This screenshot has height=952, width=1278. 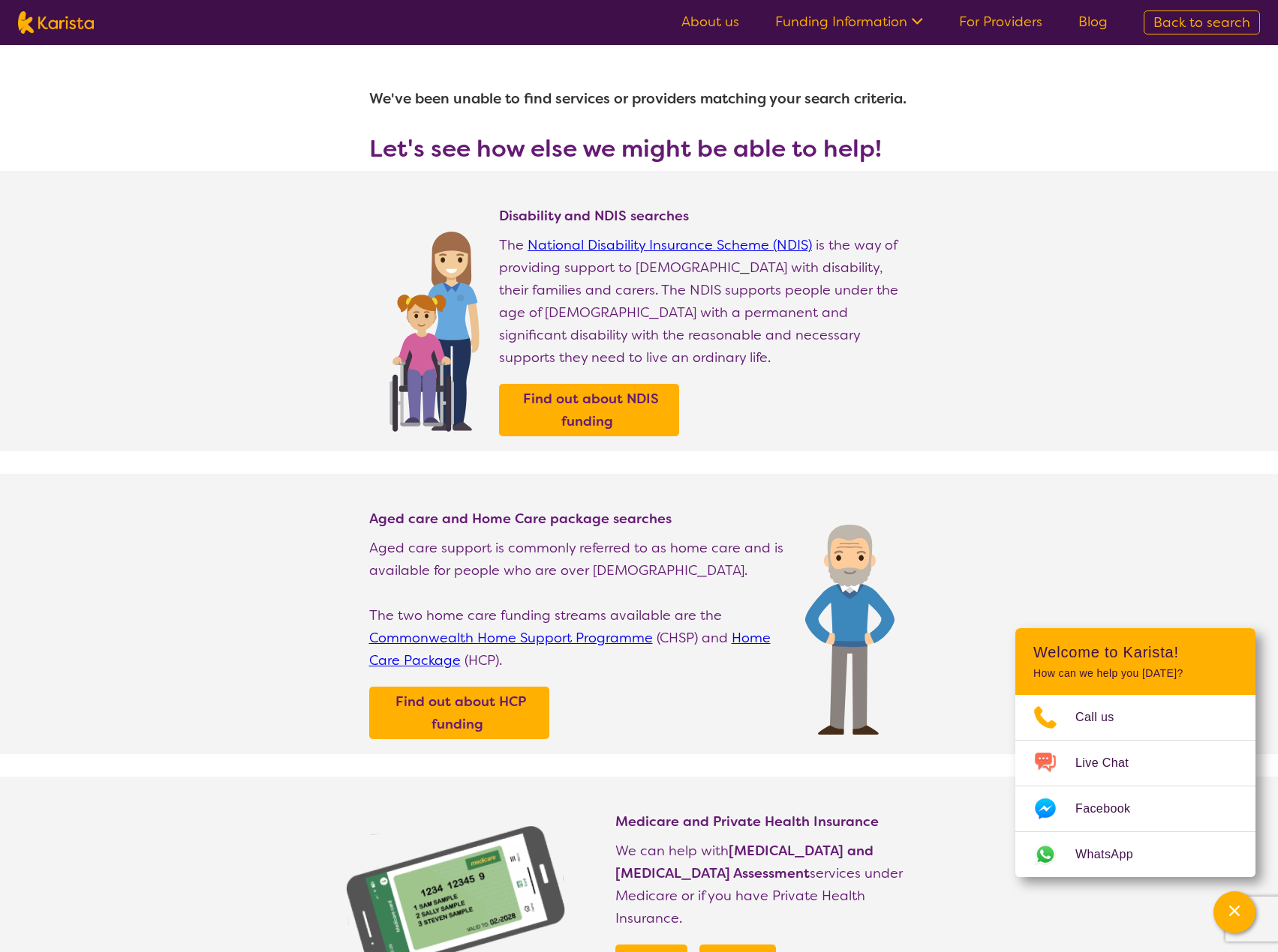 What do you see at coordinates (1113, 855) in the screenshot?
I see `span: WhatsApp` at bounding box center [1113, 855].